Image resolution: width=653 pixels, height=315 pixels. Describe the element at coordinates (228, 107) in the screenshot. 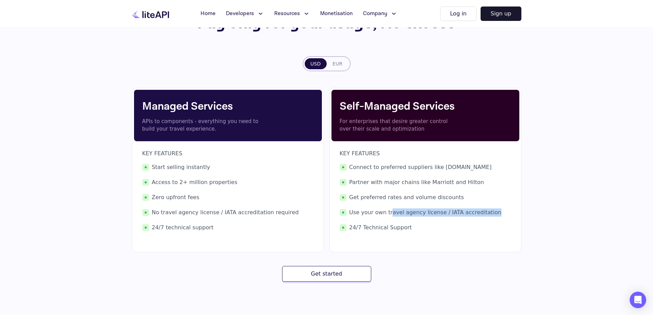

I see `h4: Managed Services` at that location.